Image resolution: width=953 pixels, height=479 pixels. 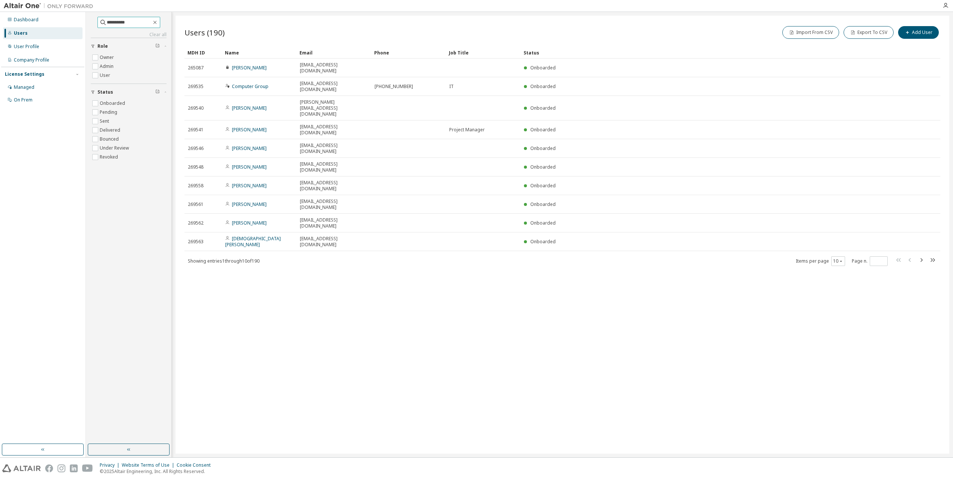 I want to click on label: Onboarded, so click(x=113, y=103).